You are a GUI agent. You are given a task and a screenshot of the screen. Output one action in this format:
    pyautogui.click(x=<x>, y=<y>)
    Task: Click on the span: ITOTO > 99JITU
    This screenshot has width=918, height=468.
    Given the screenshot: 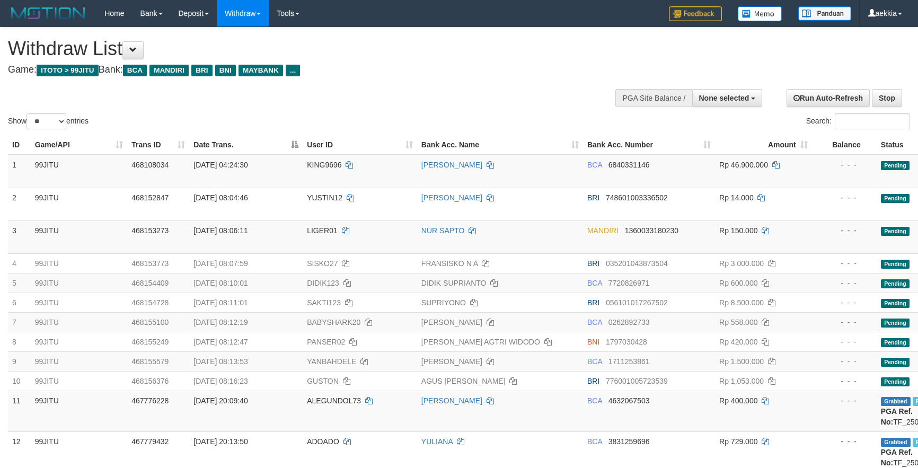 What is the action you would take?
    pyautogui.click(x=67, y=70)
    